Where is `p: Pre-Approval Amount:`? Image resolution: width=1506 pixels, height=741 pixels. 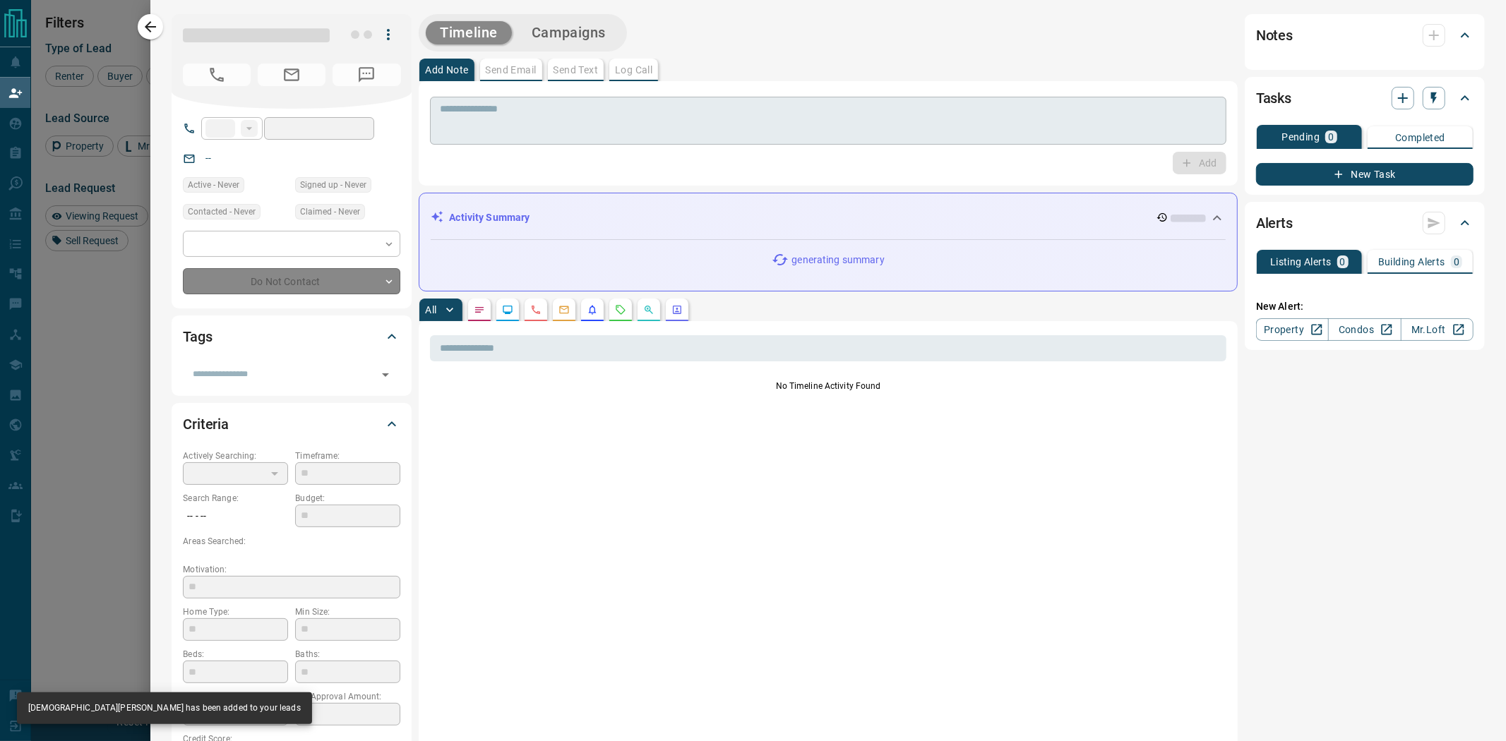
p: Pre-Approval Amount: is located at coordinates (347, 697).